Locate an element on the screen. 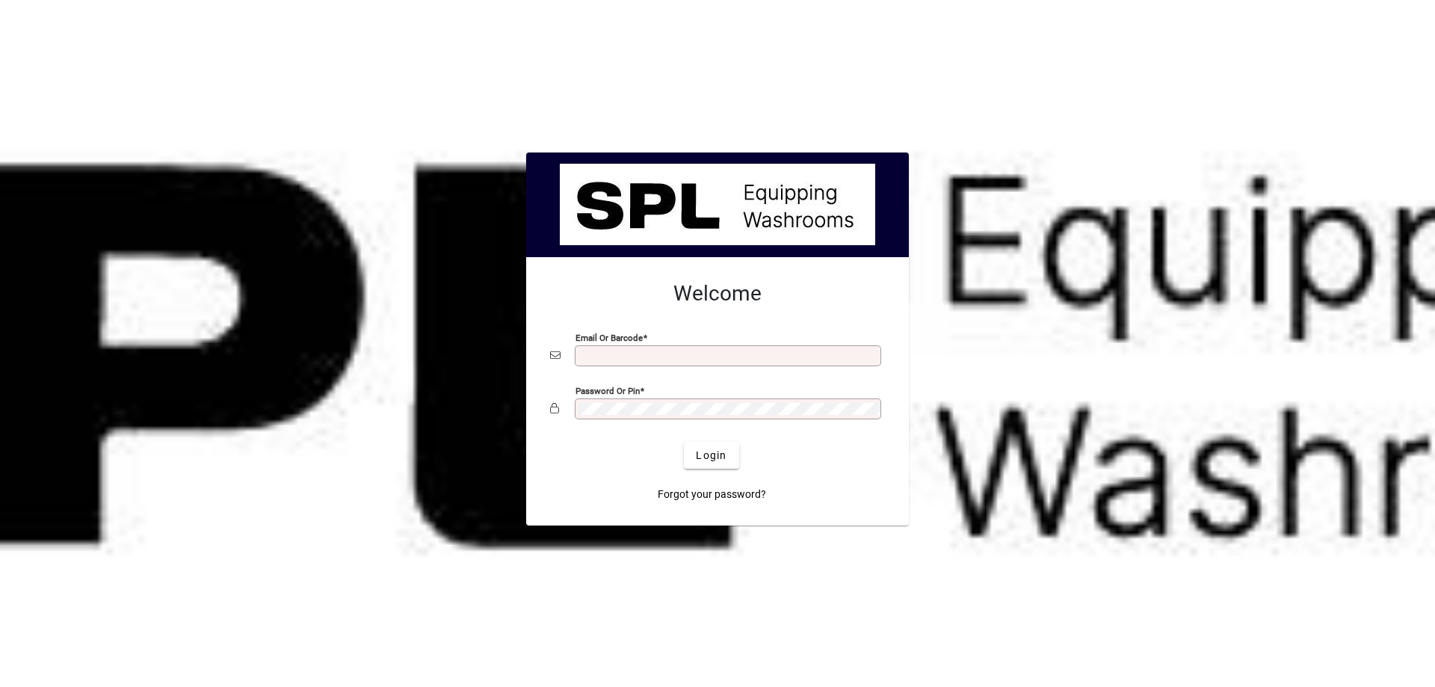  button: Login is located at coordinates (711, 455).